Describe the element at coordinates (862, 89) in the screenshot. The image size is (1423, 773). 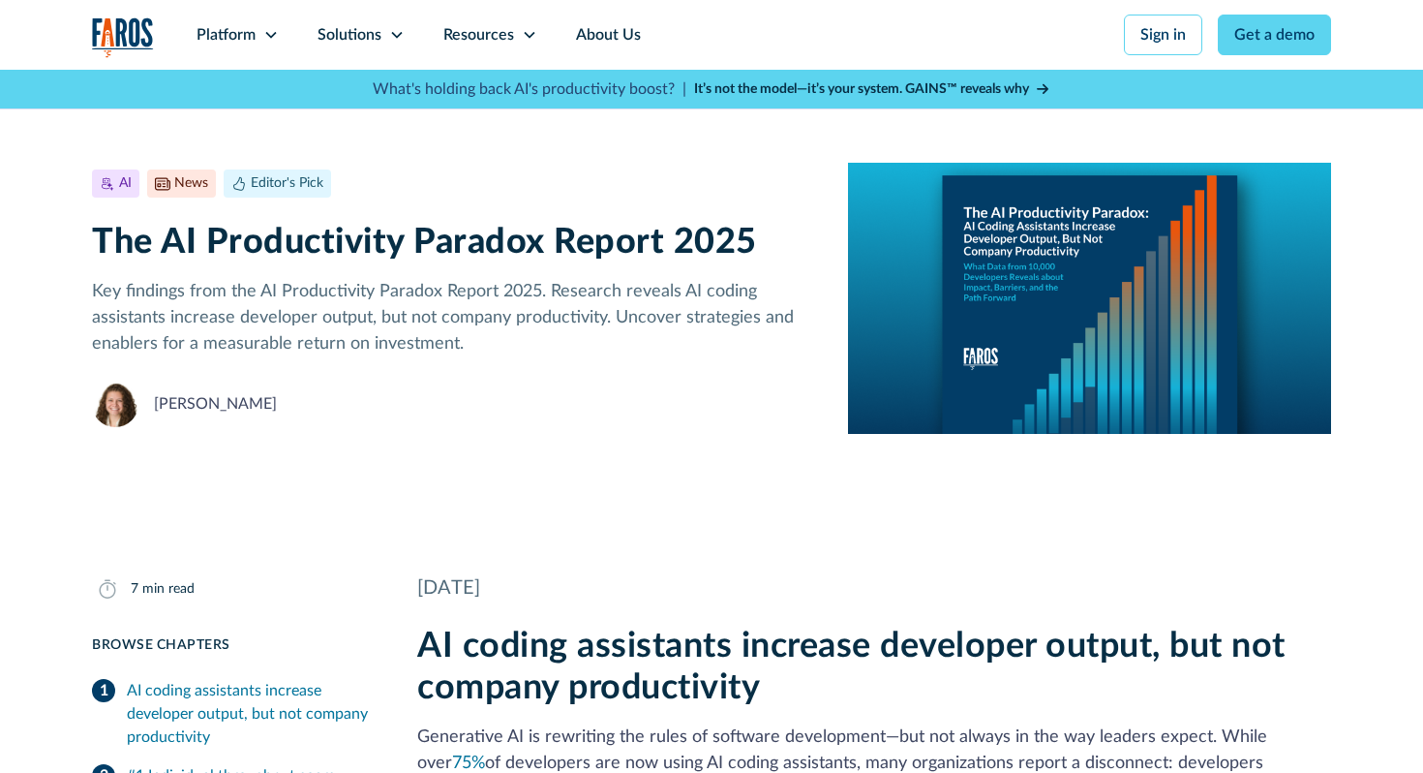
I see `strong: It’s not the model—it’s your system. GAINS™ reveals why` at that location.